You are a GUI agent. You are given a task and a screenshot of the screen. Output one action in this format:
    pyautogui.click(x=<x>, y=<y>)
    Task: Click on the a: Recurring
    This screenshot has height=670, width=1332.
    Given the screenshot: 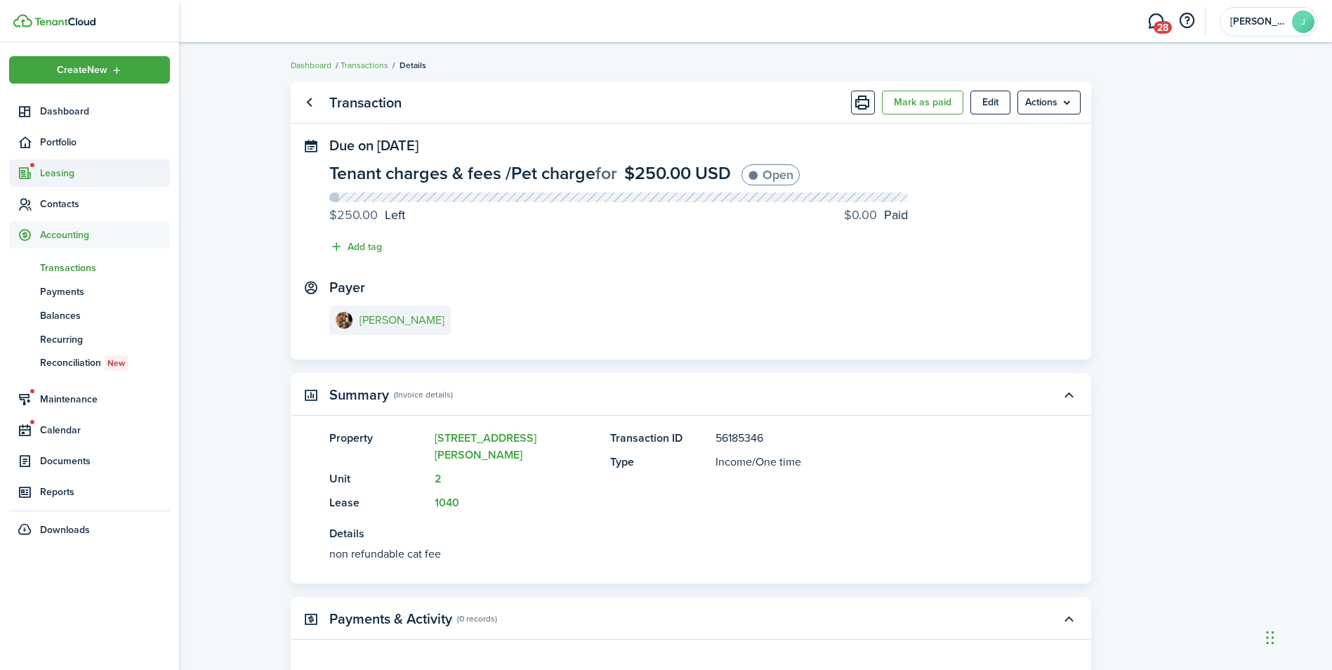 What is the action you would take?
    pyautogui.click(x=89, y=339)
    